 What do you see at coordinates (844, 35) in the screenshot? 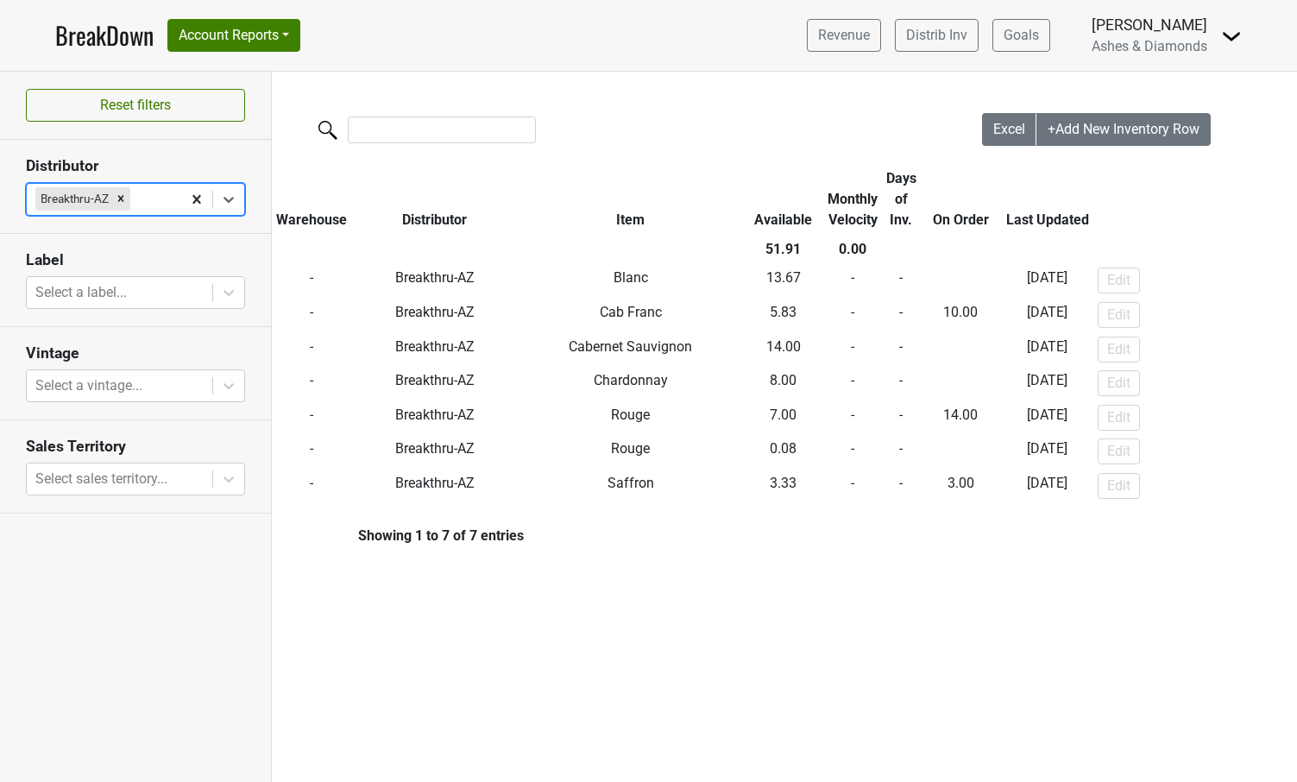
I see `a: Revenue` at bounding box center [844, 35].